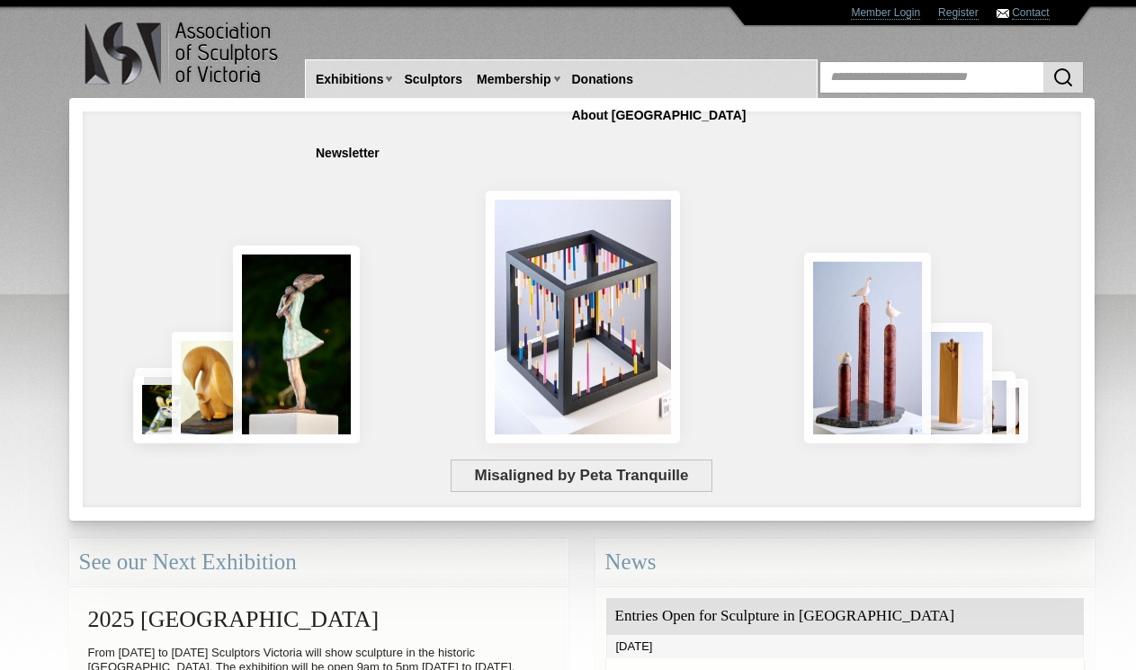 This screenshot has height=670, width=1136. What do you see at coordinates (958, 13) in the screenshot?
I see `a: Register` at bounding box center [958, 13].